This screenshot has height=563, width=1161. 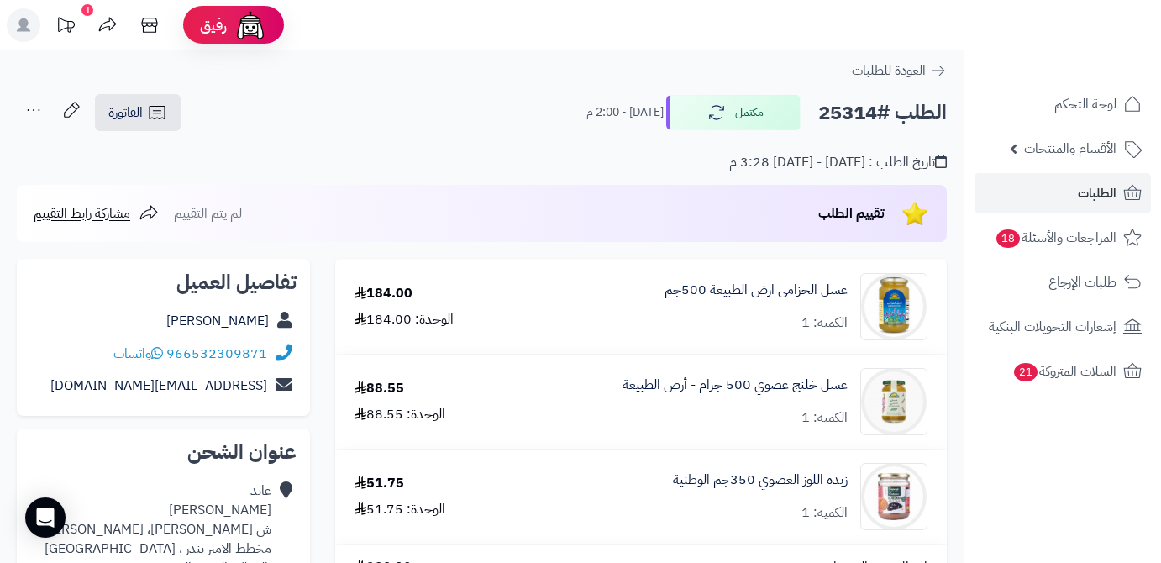 I want to click on span: واتساب, so click(x=138, y=354).